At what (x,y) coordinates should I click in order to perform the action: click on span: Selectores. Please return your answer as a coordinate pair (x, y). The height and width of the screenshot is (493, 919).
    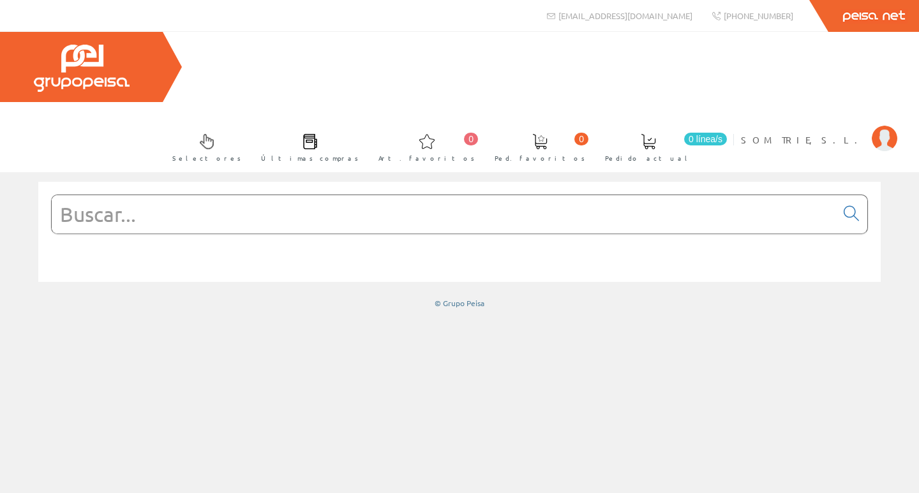
    Looking at the image, I should click on (207, 158).